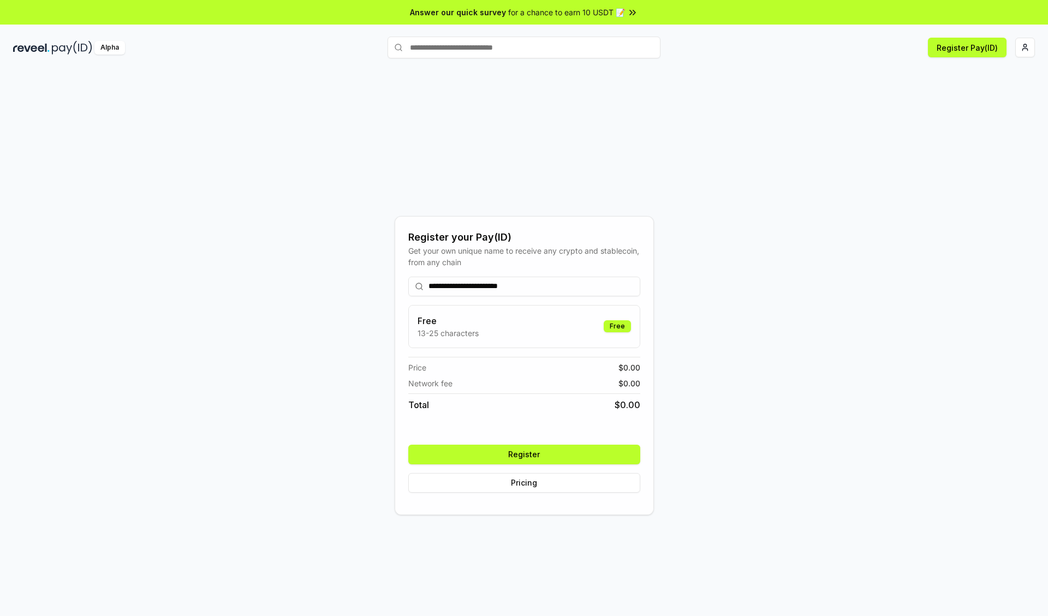 The image size is (1048, 616). What do you see at coordinates (524, 483) in the screenshot?
I see `button: Pricing` at bounding box center [524, 483].